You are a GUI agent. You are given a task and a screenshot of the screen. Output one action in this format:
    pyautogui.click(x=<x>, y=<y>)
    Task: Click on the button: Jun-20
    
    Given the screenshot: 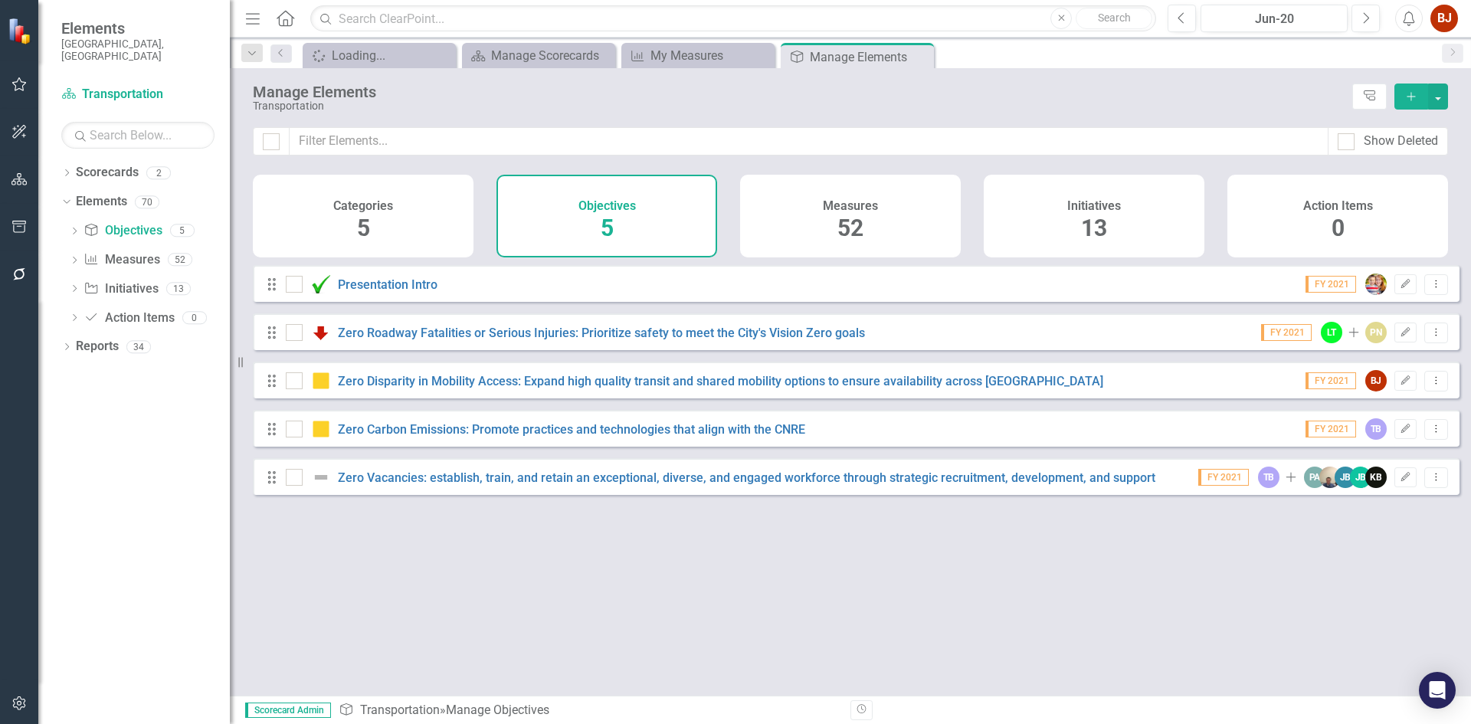 What is the action you would take?
    pyautogui.click(x=1274, y=18)
    